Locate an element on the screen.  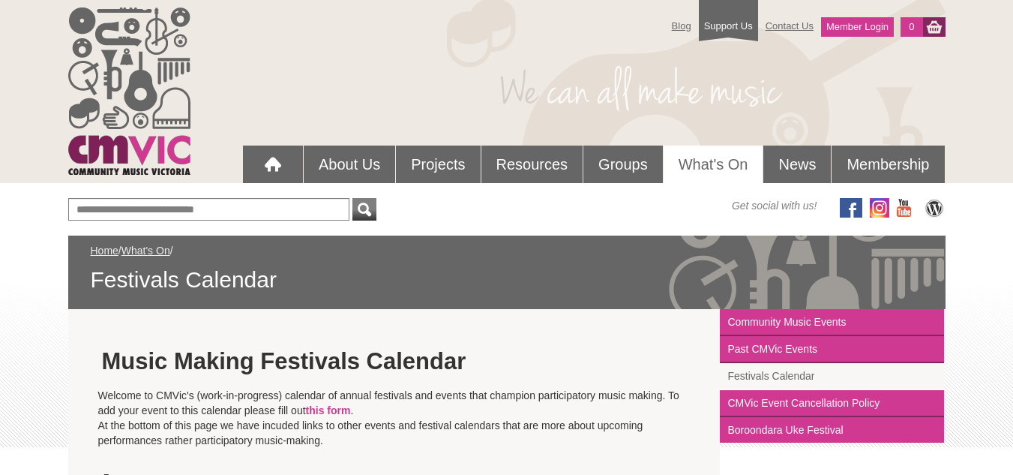
a: Past CMVic Events is located at coordinates (832, 350).